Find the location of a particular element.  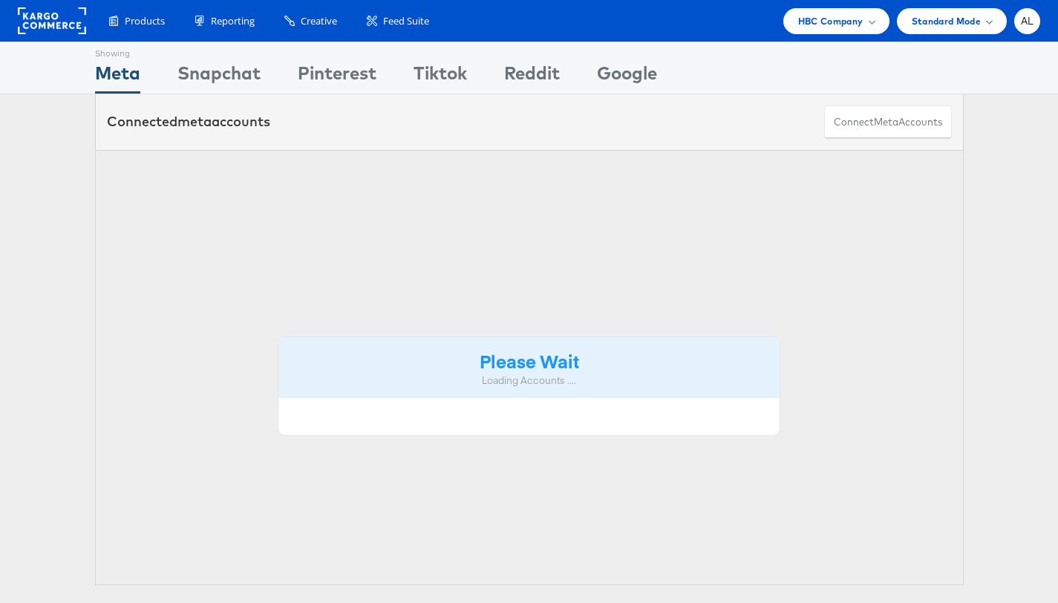

button: ConnectmetaAccounts is located at coordinates (888, 122).